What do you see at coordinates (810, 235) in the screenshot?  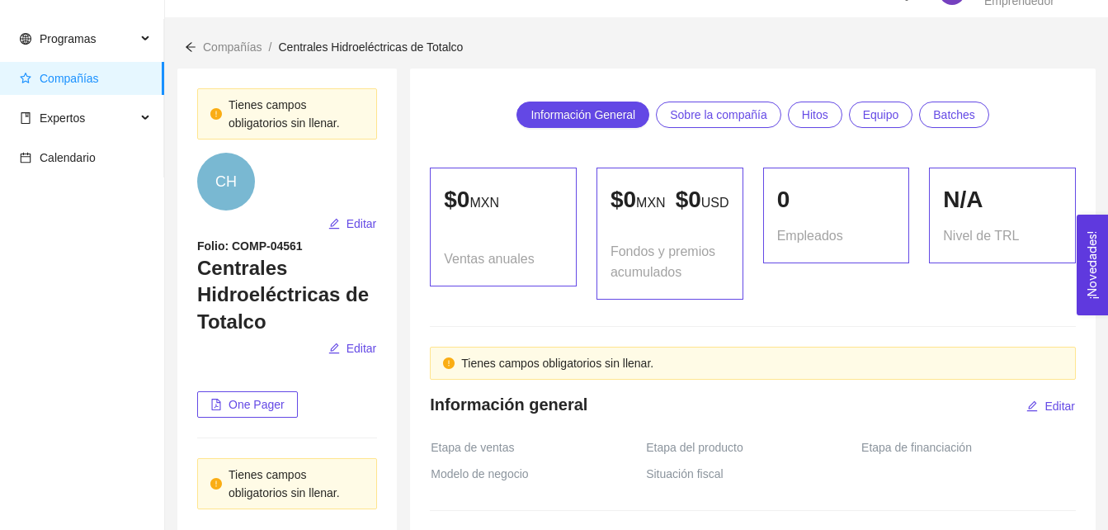 I see `span: Empleados` at bounding box center [810, 235].